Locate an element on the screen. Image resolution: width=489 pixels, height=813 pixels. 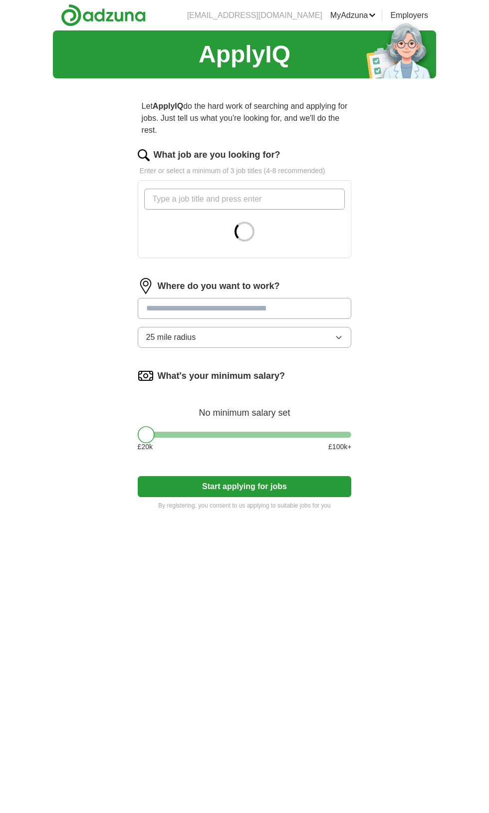
img: search.png is located at coordinates (144, 155).